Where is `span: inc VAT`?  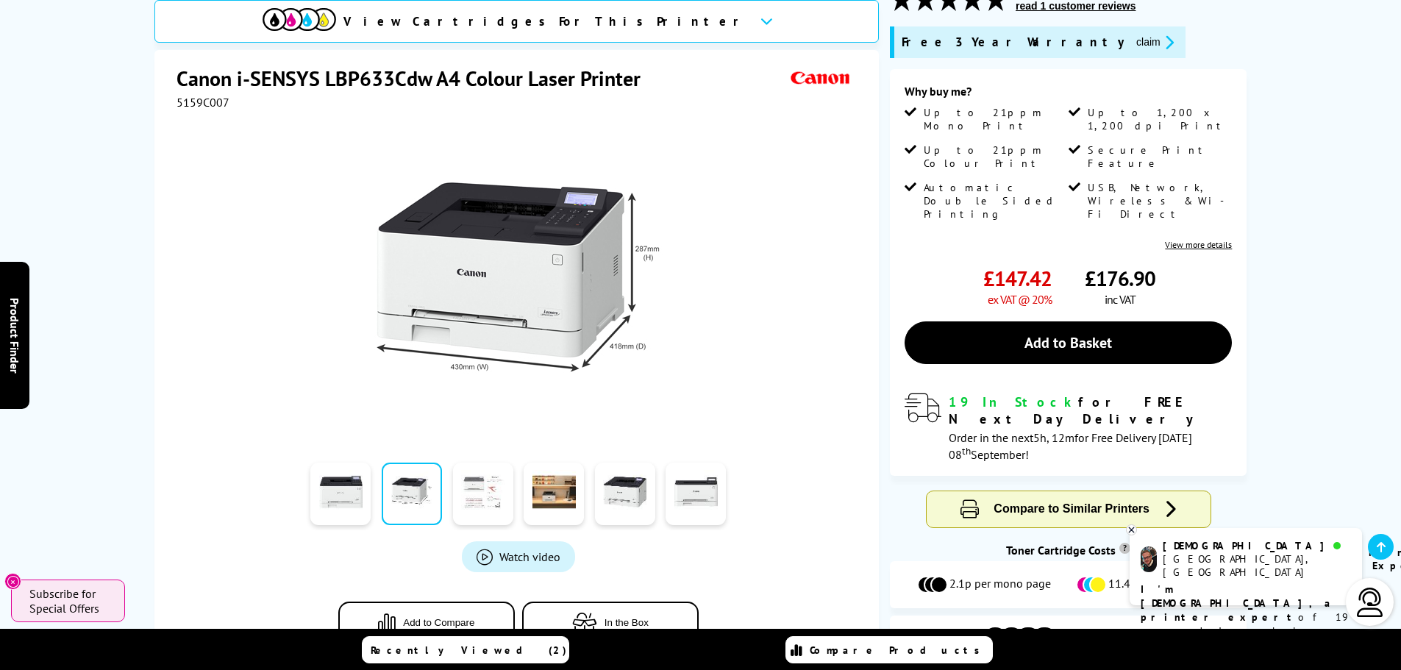 span: inc VAT is located at coordinates (1120, 299).